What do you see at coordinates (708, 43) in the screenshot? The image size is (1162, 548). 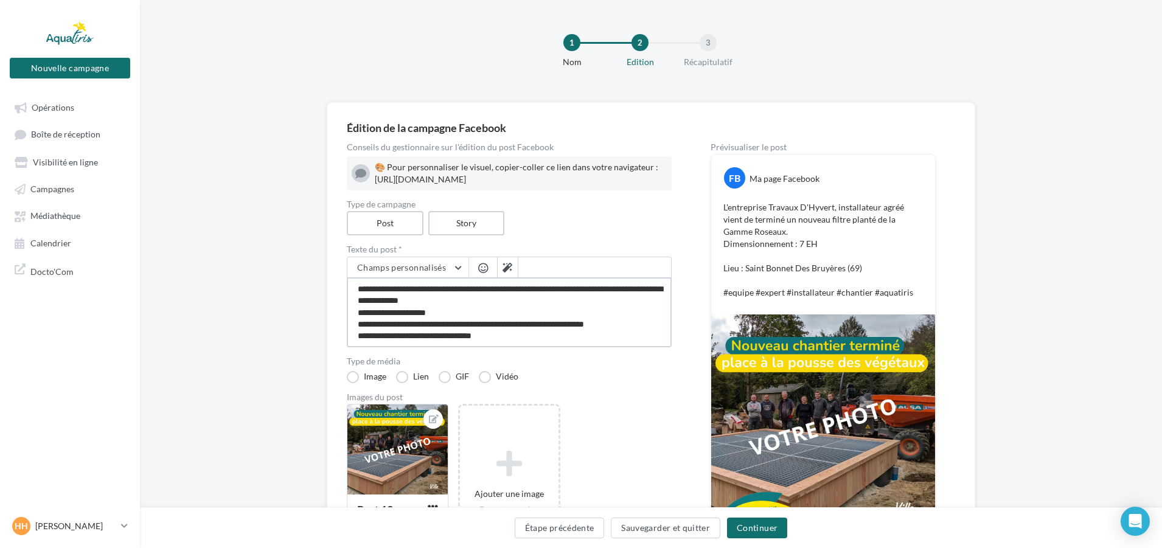 I see `div: 3` at bounding box center [708, 43].